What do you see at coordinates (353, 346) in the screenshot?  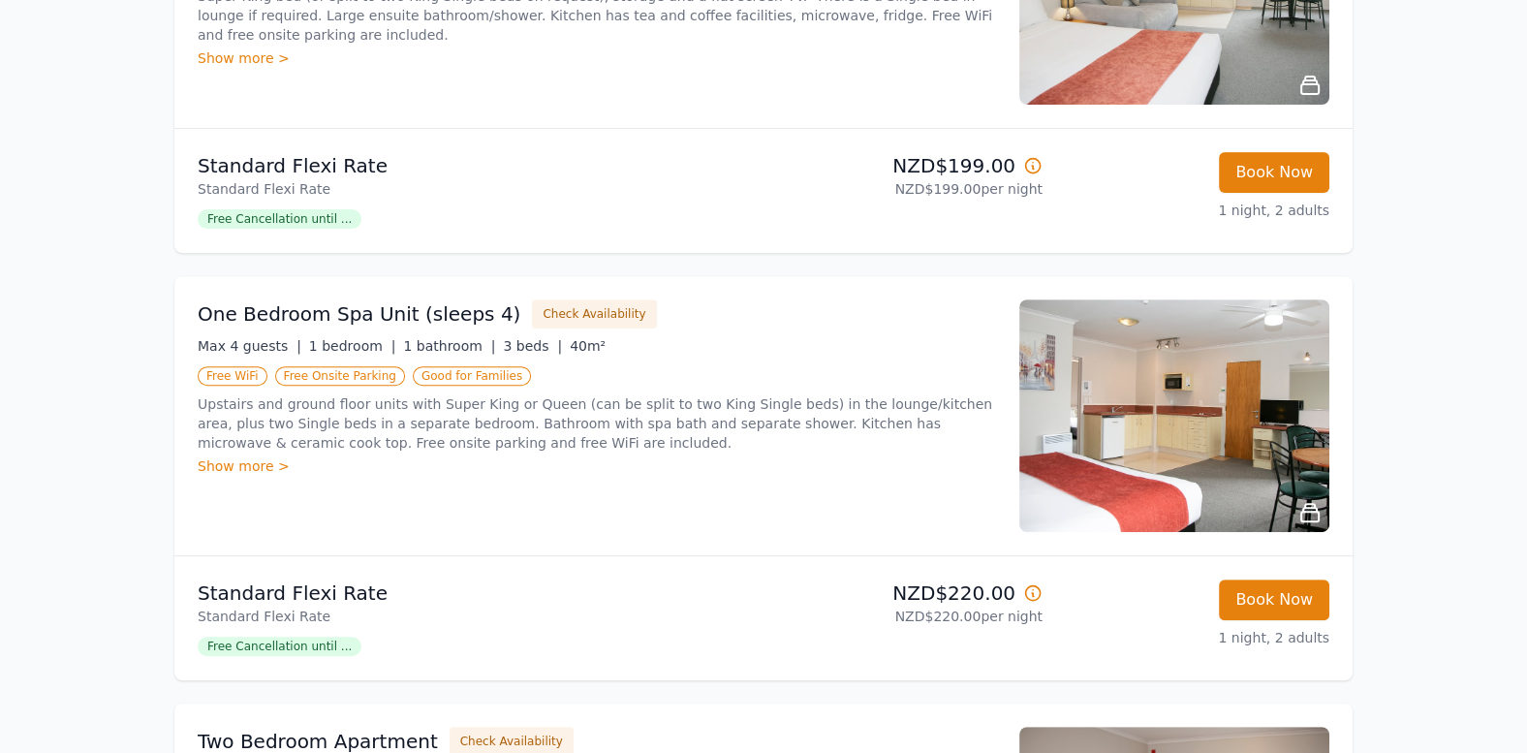 I see `span: 1 bedroom |` at bounding box center [353, 346].